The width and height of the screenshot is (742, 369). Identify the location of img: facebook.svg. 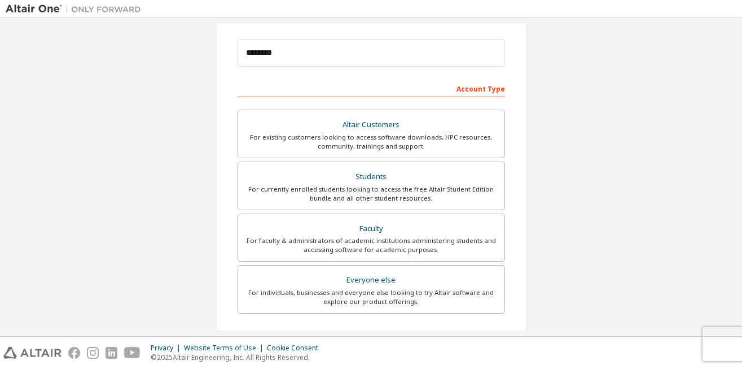
(74, 352).